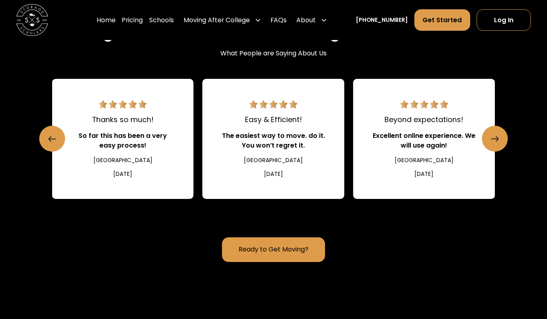  Describe the element at coordinates (132, 20) in the screenshot. I see `a: Pricing` at that location.